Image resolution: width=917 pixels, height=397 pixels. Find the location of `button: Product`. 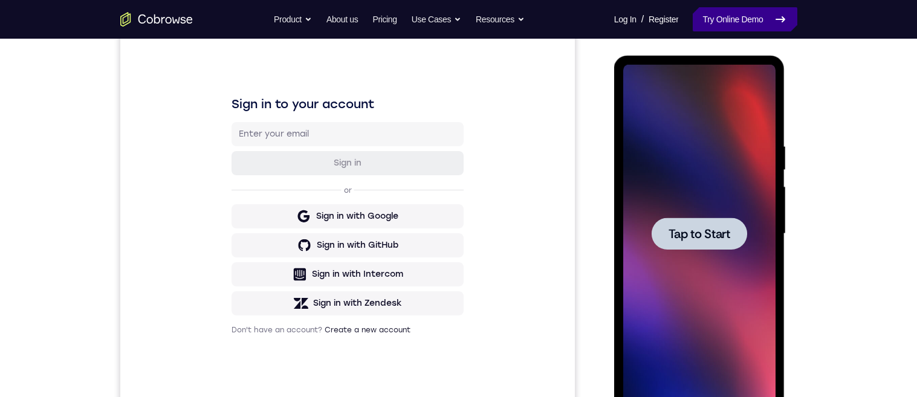

button: Product is located at coordinates (293, 19).